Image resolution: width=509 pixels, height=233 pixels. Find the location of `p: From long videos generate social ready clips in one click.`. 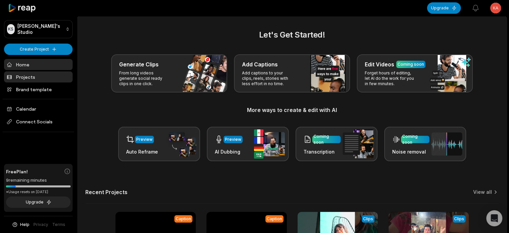

p: From long videos generate social ready clips in one click. is located at coordinates (145, 78).